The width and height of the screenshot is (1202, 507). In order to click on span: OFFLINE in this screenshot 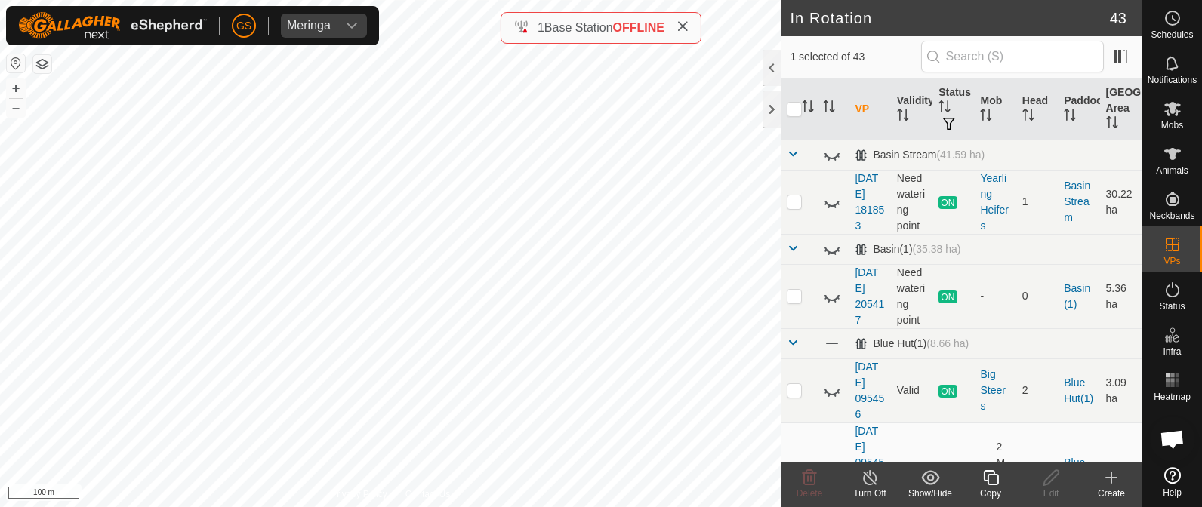, I will do `click(639, 27)`.